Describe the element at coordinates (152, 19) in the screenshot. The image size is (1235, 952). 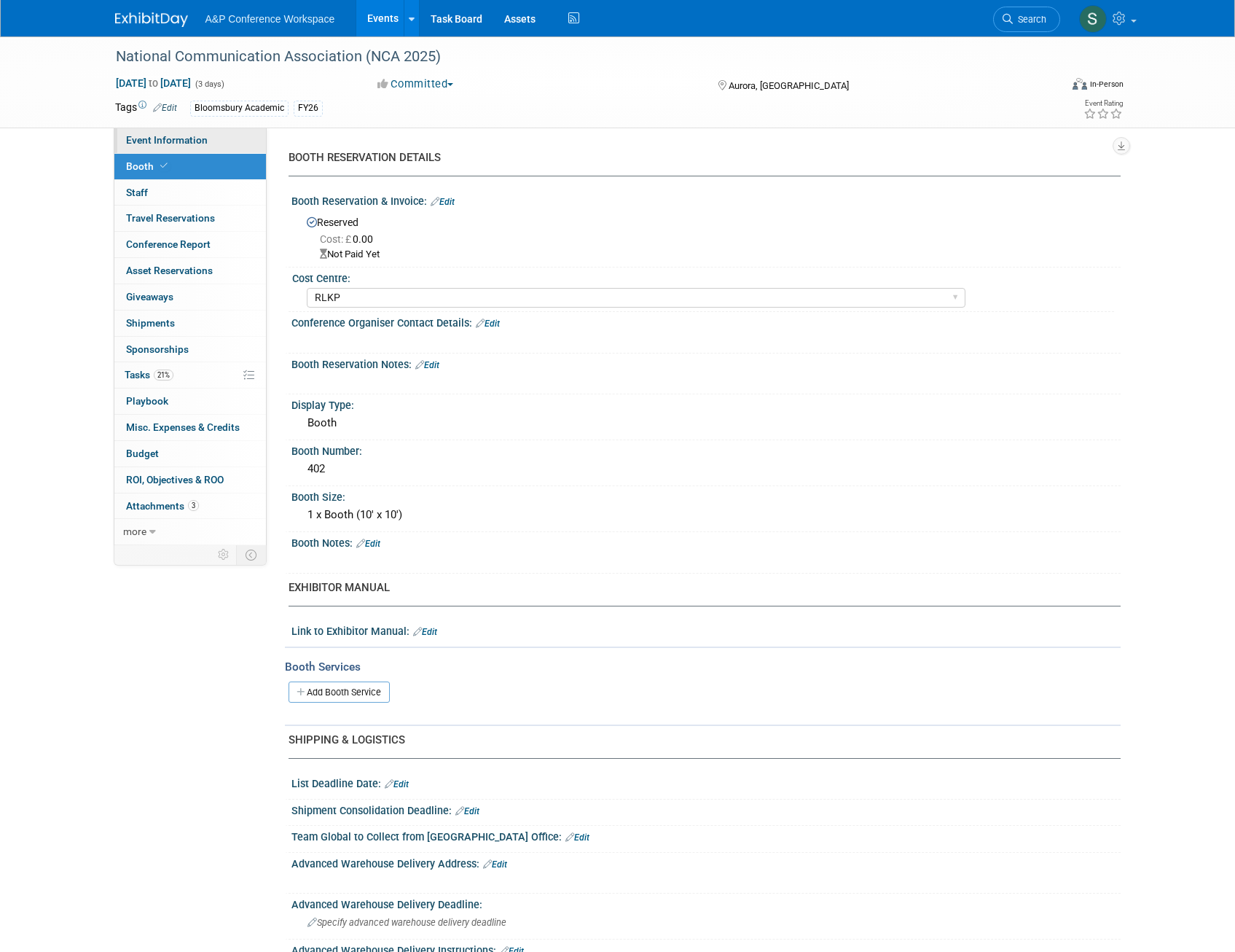
I see `img: ExhibitDay` at that location.